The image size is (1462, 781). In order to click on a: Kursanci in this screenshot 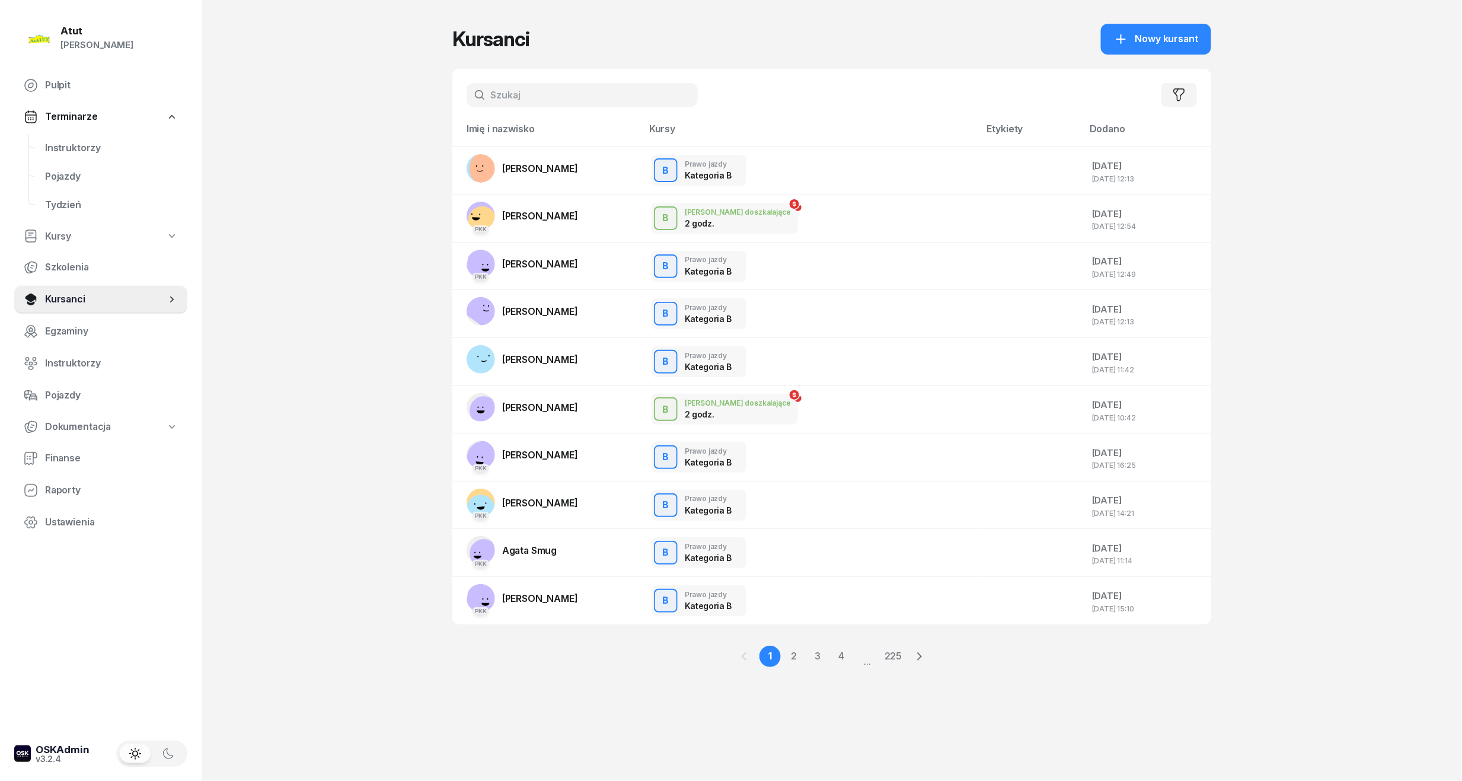, I will do `click(101, 299)`.